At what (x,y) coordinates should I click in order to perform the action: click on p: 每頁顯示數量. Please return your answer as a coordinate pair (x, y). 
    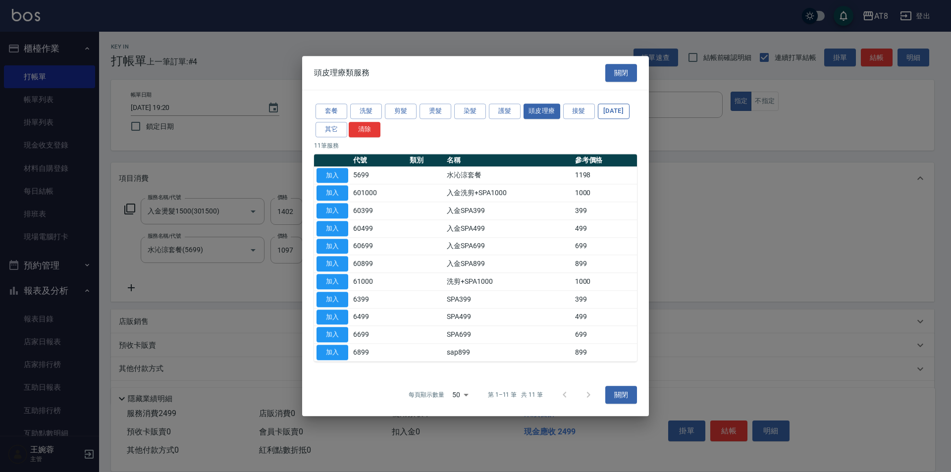
    Looking at the image, I should click on (427, 395).